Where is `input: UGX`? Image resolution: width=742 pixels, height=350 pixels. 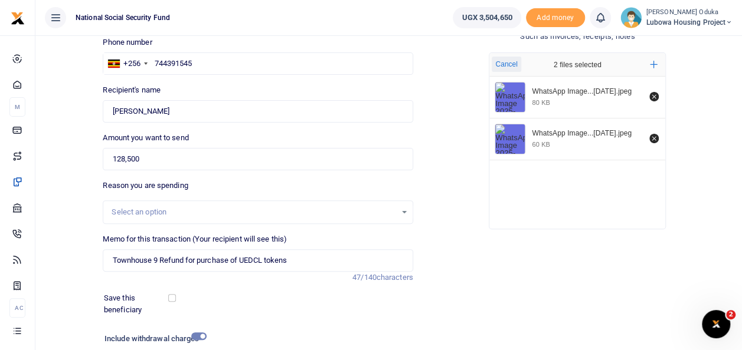 input: UGX is located at coordinates (257, 159).